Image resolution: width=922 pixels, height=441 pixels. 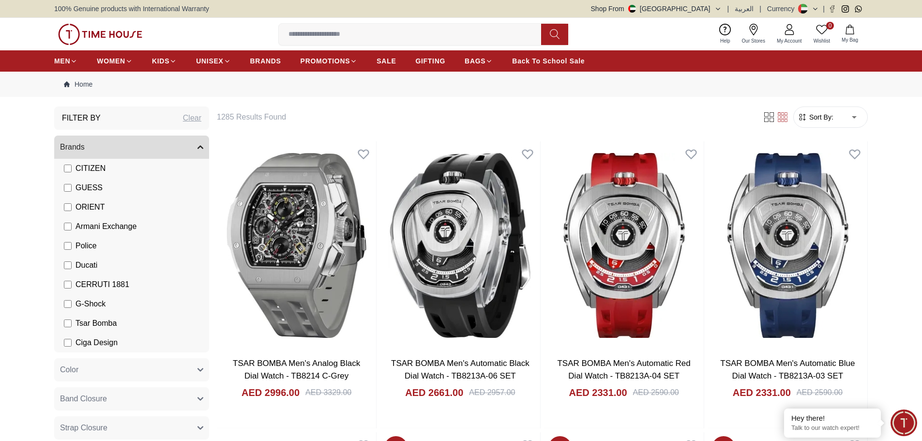 What do you see at coordinates (68, 285) in the screenshot?
I see `input: CERRUTI 1881` at bounding box center [68, 285].